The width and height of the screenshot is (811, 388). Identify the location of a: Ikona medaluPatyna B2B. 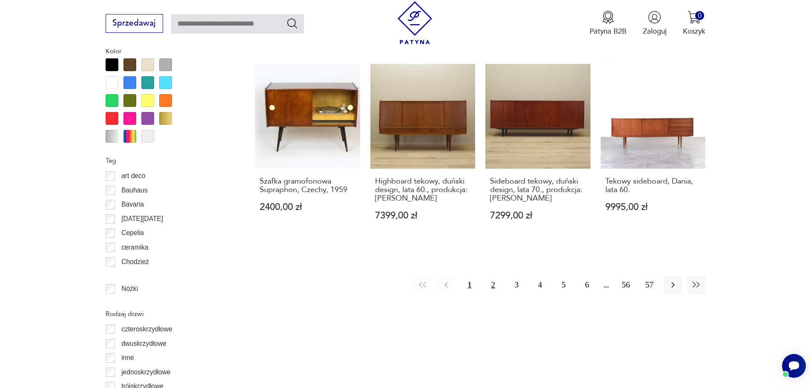
(608, 23).